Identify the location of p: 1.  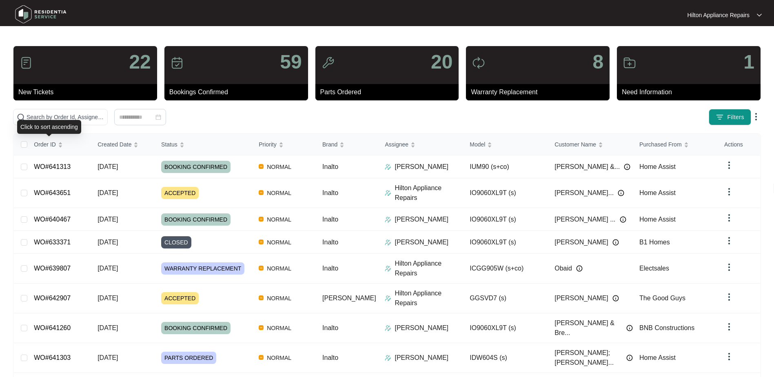
(749, 62).